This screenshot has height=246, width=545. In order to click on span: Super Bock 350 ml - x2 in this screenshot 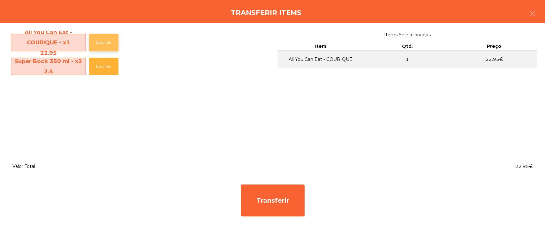, I will do `click(48, 66)`.